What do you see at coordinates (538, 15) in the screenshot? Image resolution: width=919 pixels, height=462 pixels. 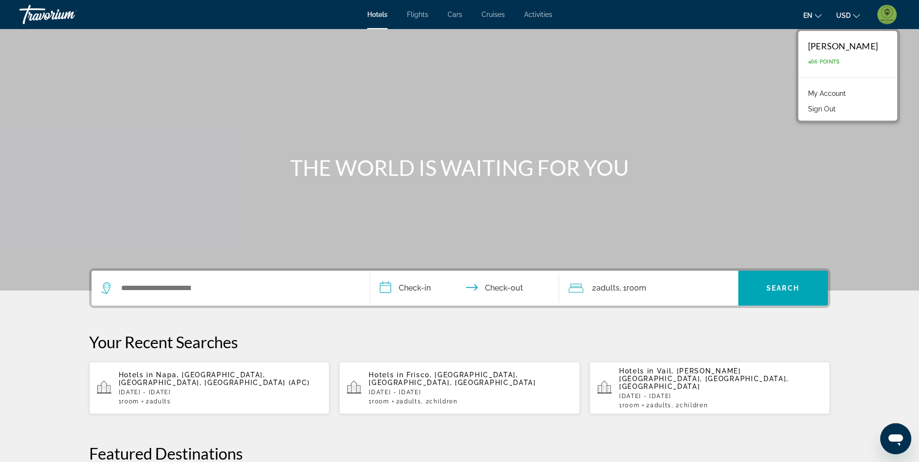 I see `span: Activities` at bounding box center [538, 15].